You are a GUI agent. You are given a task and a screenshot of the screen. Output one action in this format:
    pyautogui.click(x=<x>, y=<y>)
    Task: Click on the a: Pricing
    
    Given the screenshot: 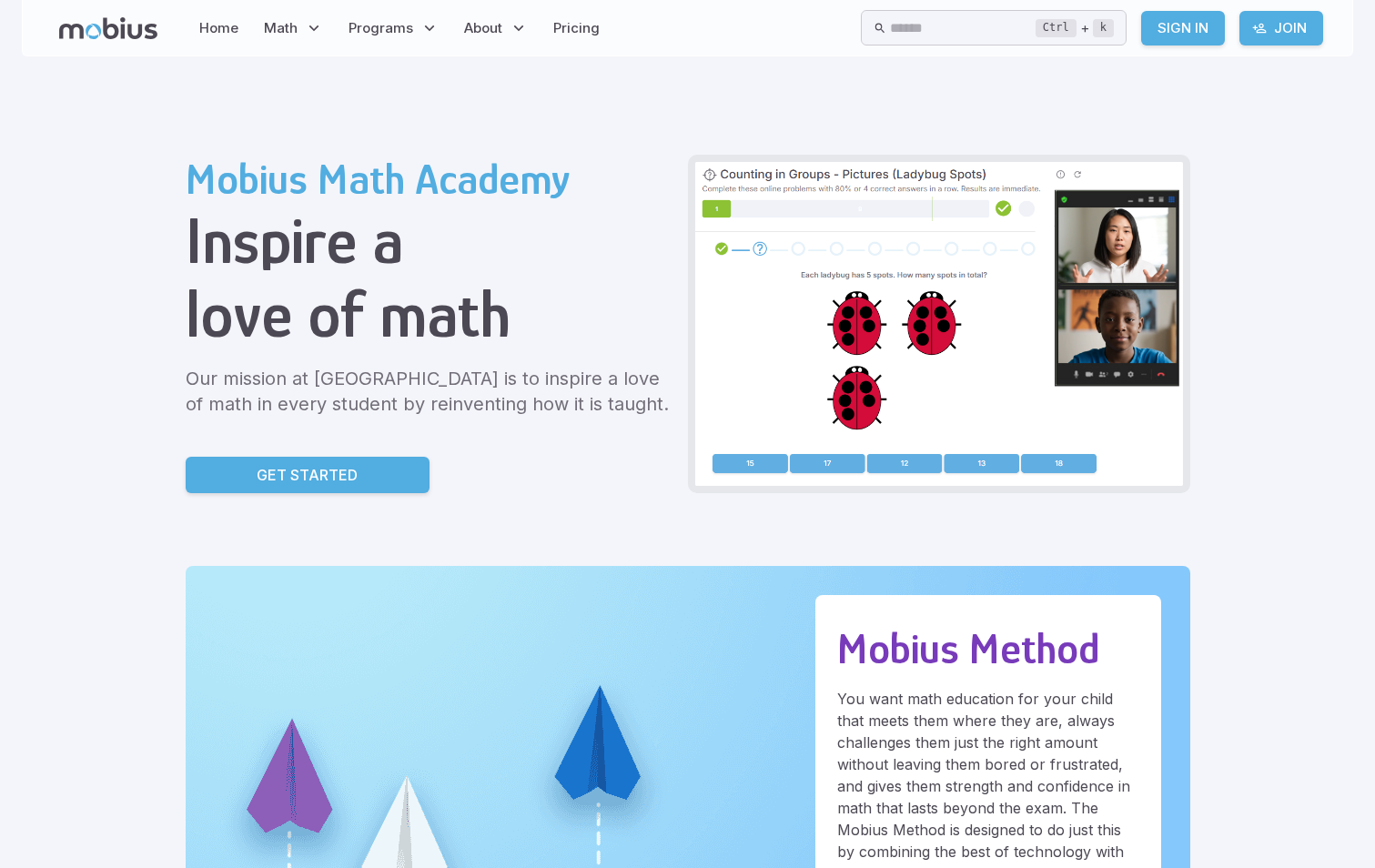 What is the action you would take?
    pyautogui.click(x=576, y=29)
    